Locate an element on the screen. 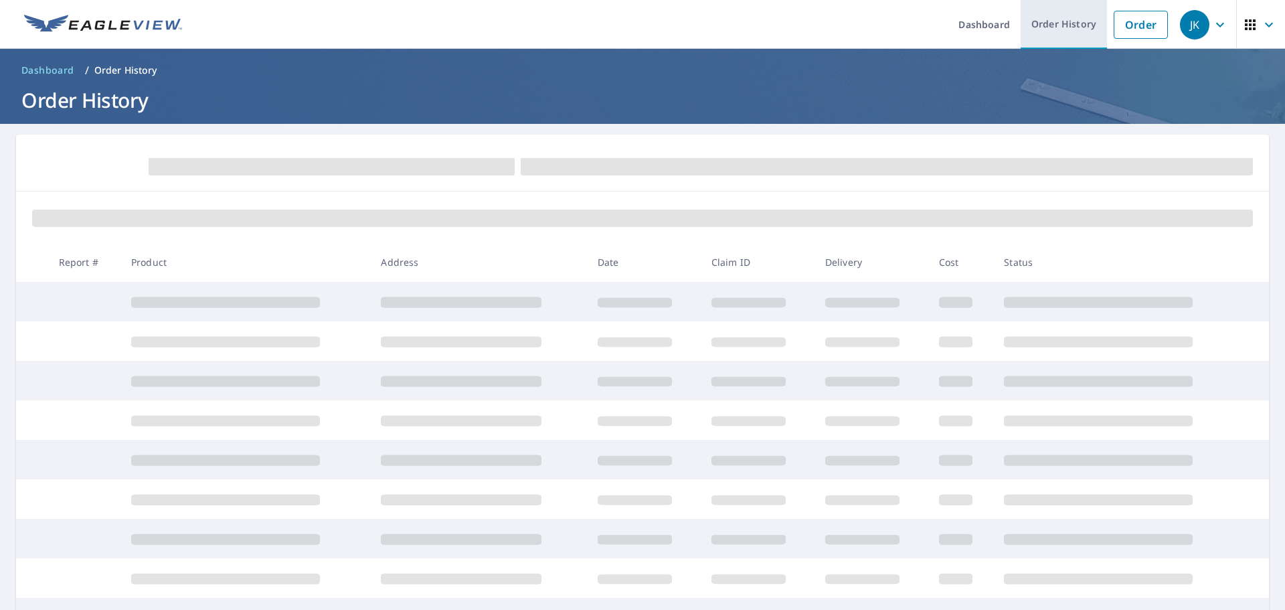 The width and height of the screenshot is (1285, 610). a: Order is located at coordinates (1140, 25).